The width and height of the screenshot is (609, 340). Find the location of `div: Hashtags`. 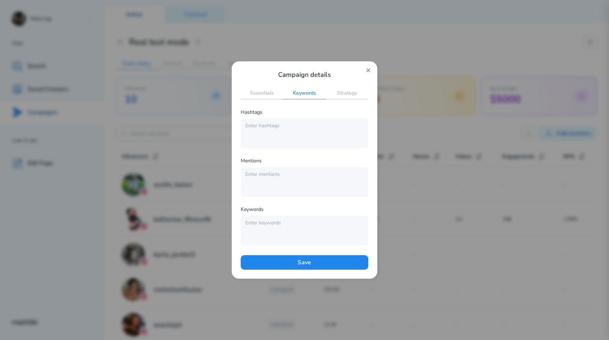

div: Hashtags is located at coordinates (304, 113).